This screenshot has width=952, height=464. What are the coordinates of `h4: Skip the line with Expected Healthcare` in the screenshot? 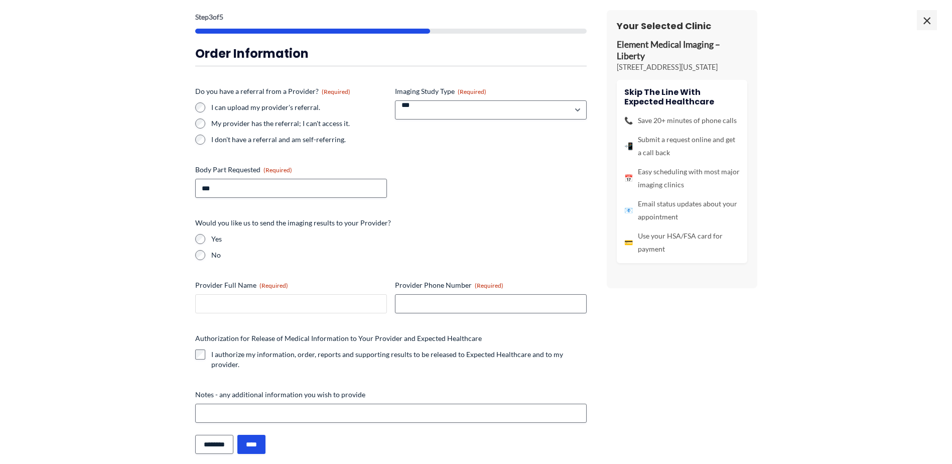 It's located at (682, 97).